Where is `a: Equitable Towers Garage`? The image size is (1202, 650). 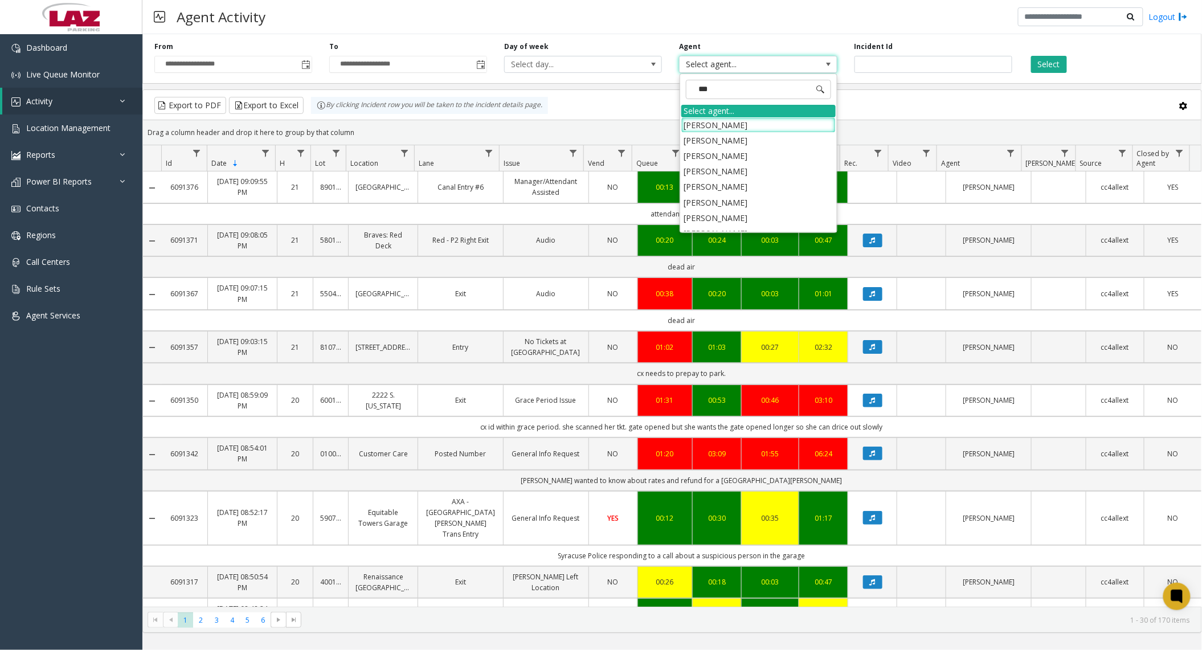 a: Equitable Towers Garage is located at coordinates (383, 518).